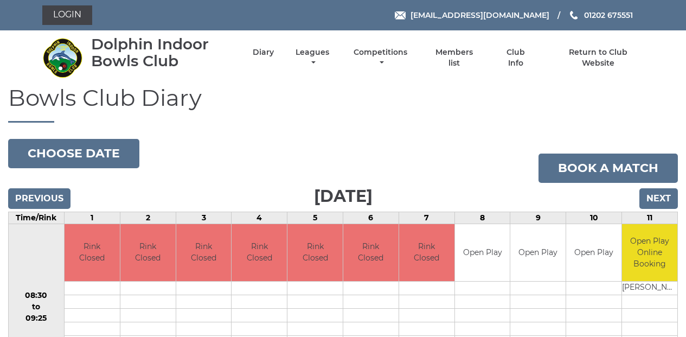 The image size is (686, 337). I want to click on input: Previous, so click(39, 198).